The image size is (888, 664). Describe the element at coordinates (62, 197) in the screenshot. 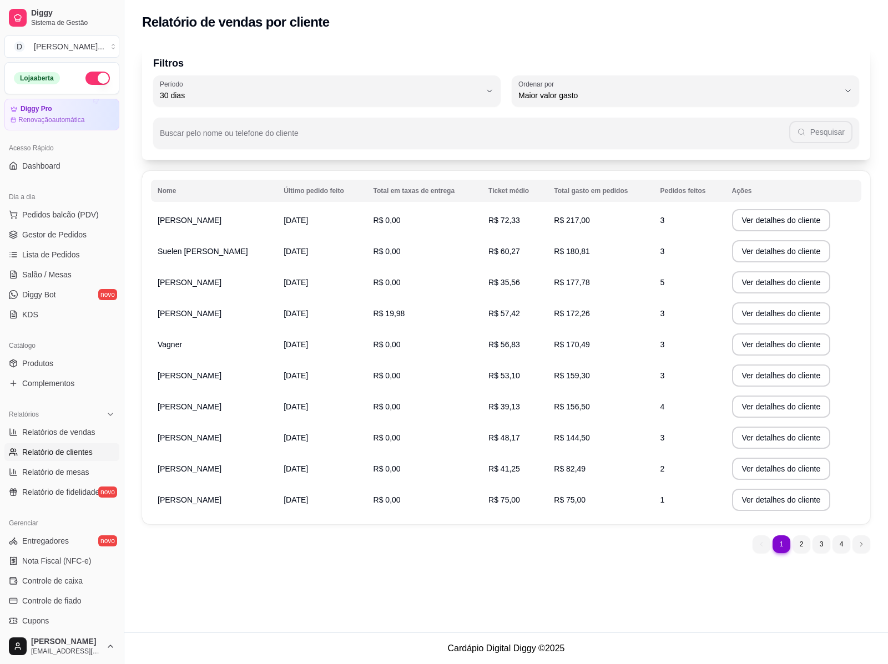

I see `div: Dia a dia` at that location.